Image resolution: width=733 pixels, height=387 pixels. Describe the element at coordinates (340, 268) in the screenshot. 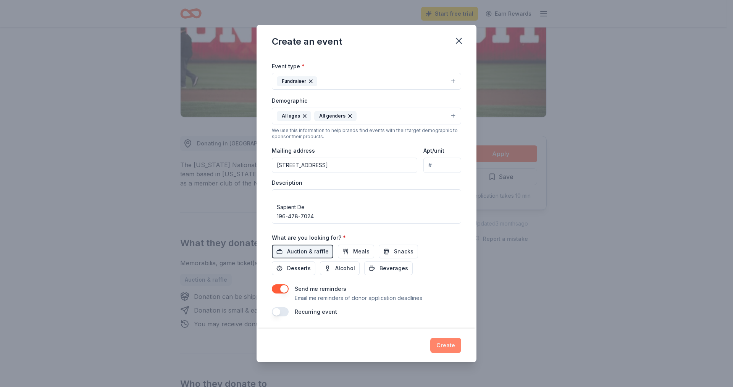

I see `button: Alcohol` at that location.